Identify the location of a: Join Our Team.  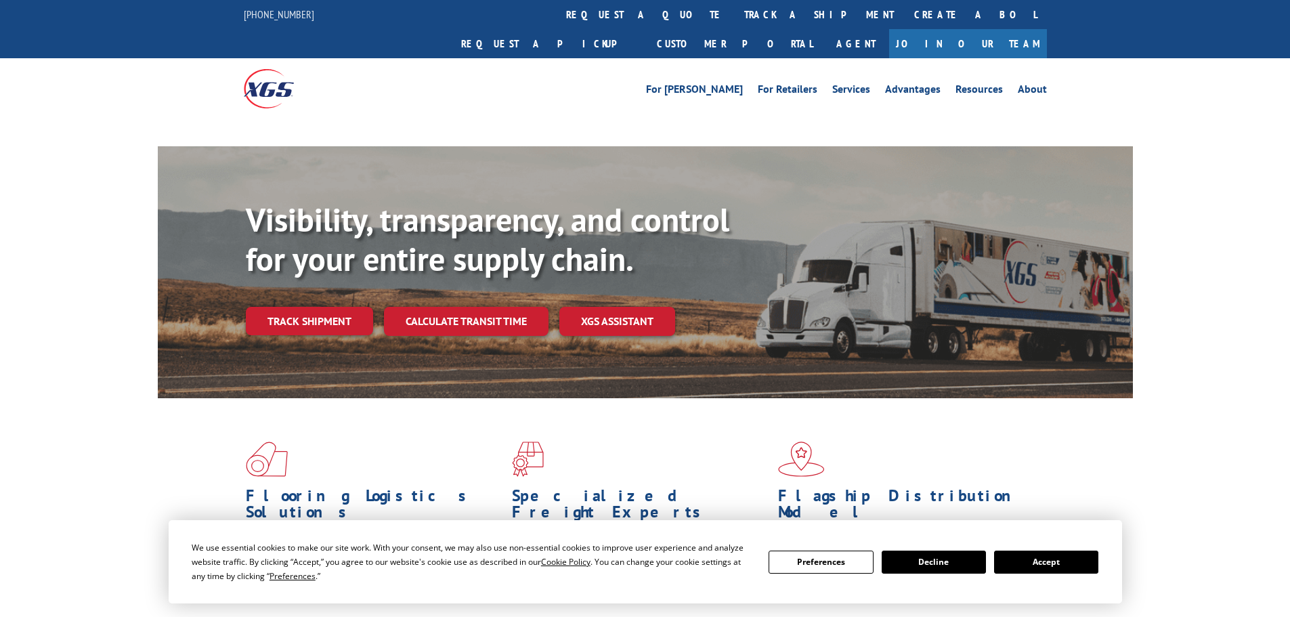
(968, 43).